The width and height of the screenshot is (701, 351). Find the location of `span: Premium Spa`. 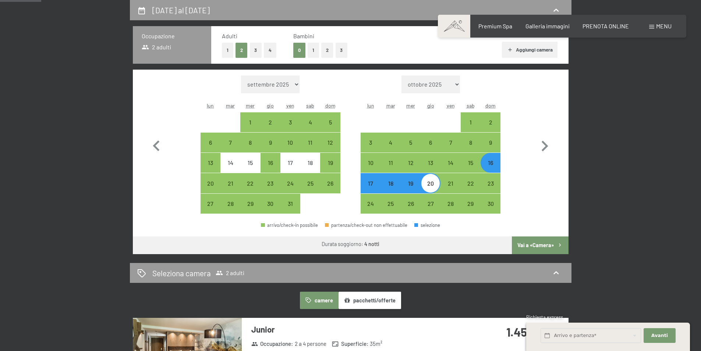

span: Premium Spa is located at coordinates (495, 26).